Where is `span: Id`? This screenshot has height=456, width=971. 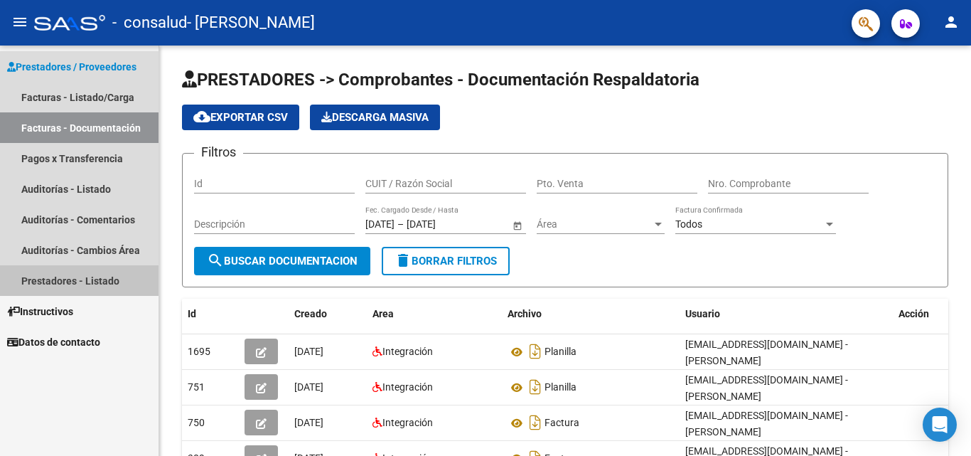
span: Id is located at coordinates (192, 314).